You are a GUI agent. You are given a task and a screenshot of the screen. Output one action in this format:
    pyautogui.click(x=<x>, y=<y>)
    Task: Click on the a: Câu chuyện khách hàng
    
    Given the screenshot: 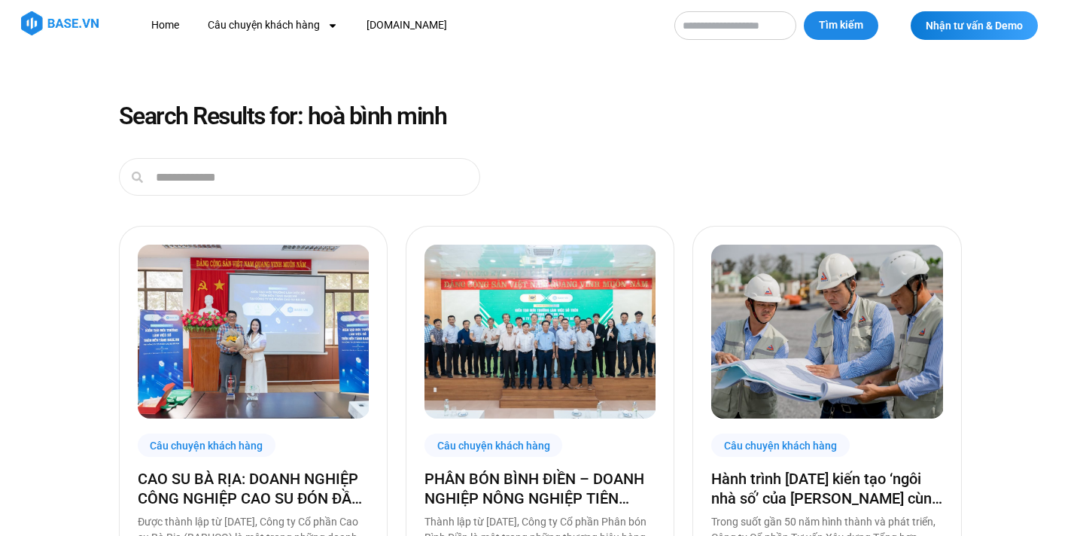 What is the action you would take?
    pyautogui.click(x=272, y=25)
    